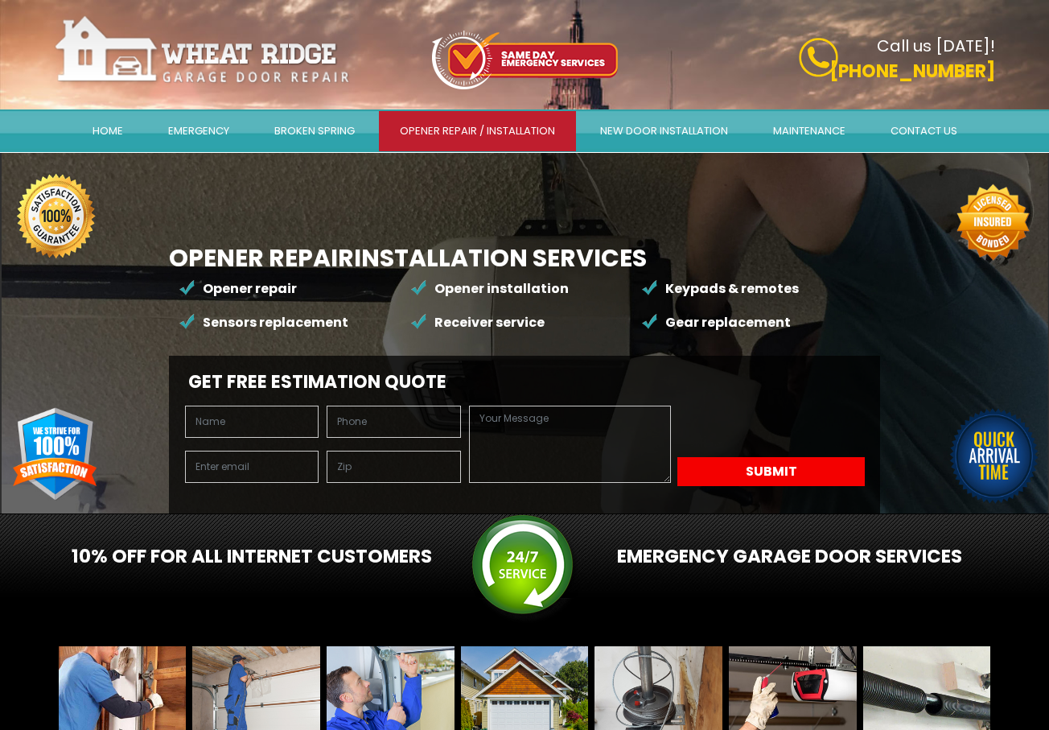 This screenshot has height=730, width=1049. What do you see at coordinates (771, 471) in the screenshot?
I see `button: Submit` at bounding box center [771, 471].